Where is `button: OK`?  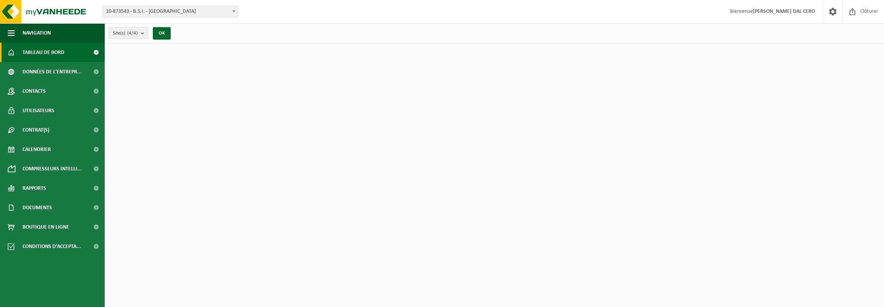
button: OK is located at coordinates (162, 33).